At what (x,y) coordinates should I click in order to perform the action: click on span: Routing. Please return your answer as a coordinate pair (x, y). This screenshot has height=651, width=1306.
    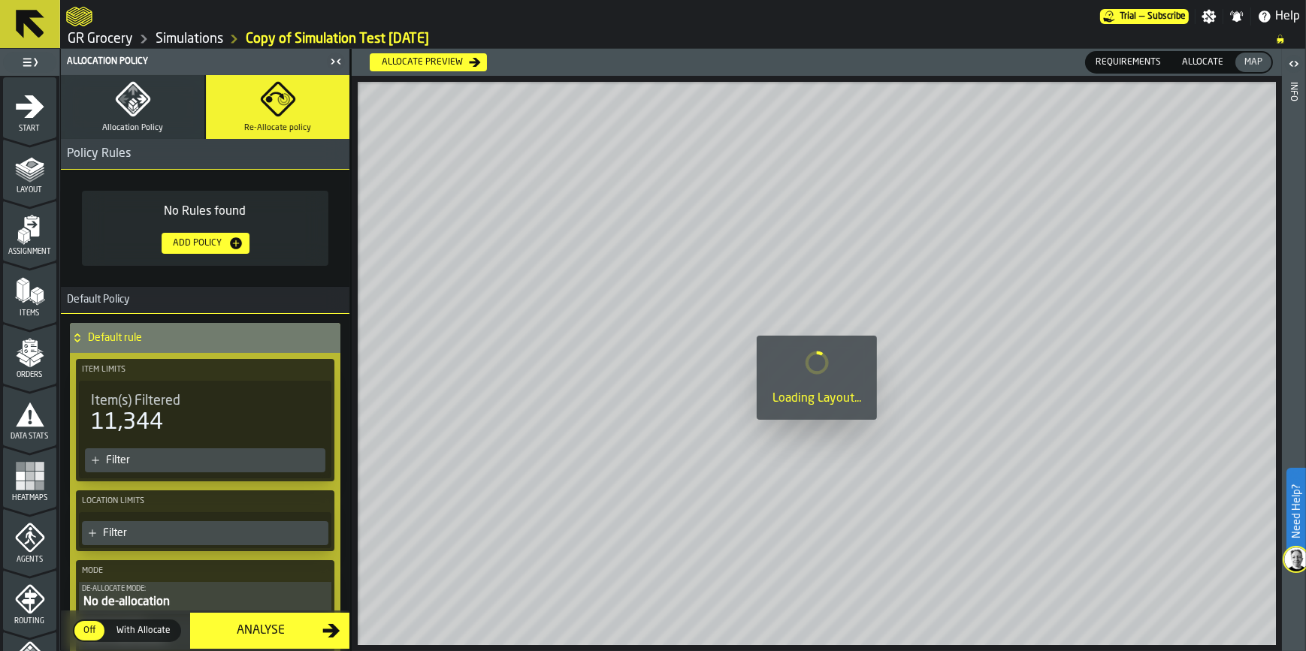
    Looking at the image, I should click on (29, 621).